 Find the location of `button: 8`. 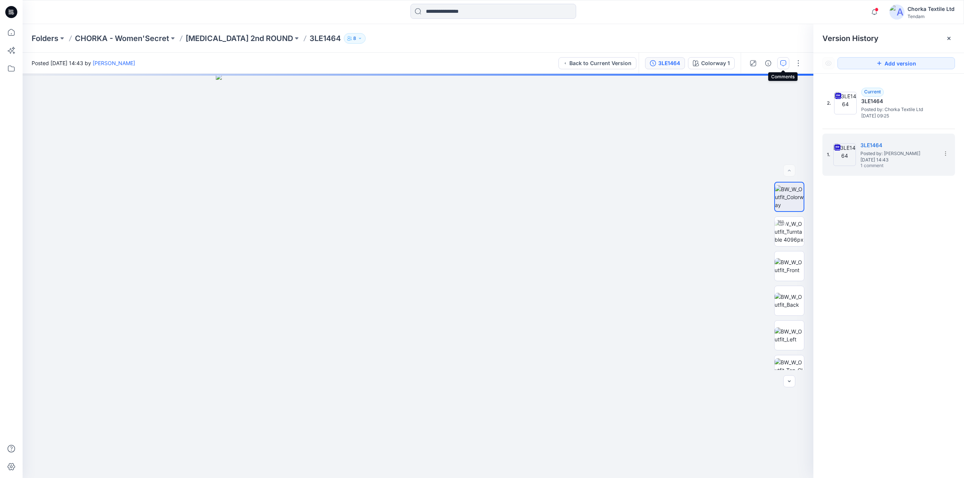

button: 8 is located at coordinates (355, 38).